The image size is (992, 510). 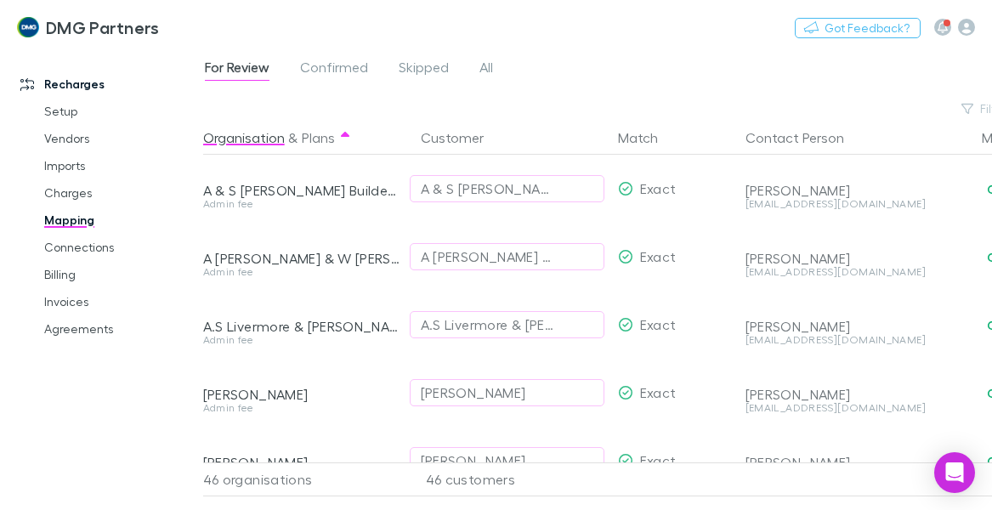 I want to click on a: Charges, so click(x=120, y=193).